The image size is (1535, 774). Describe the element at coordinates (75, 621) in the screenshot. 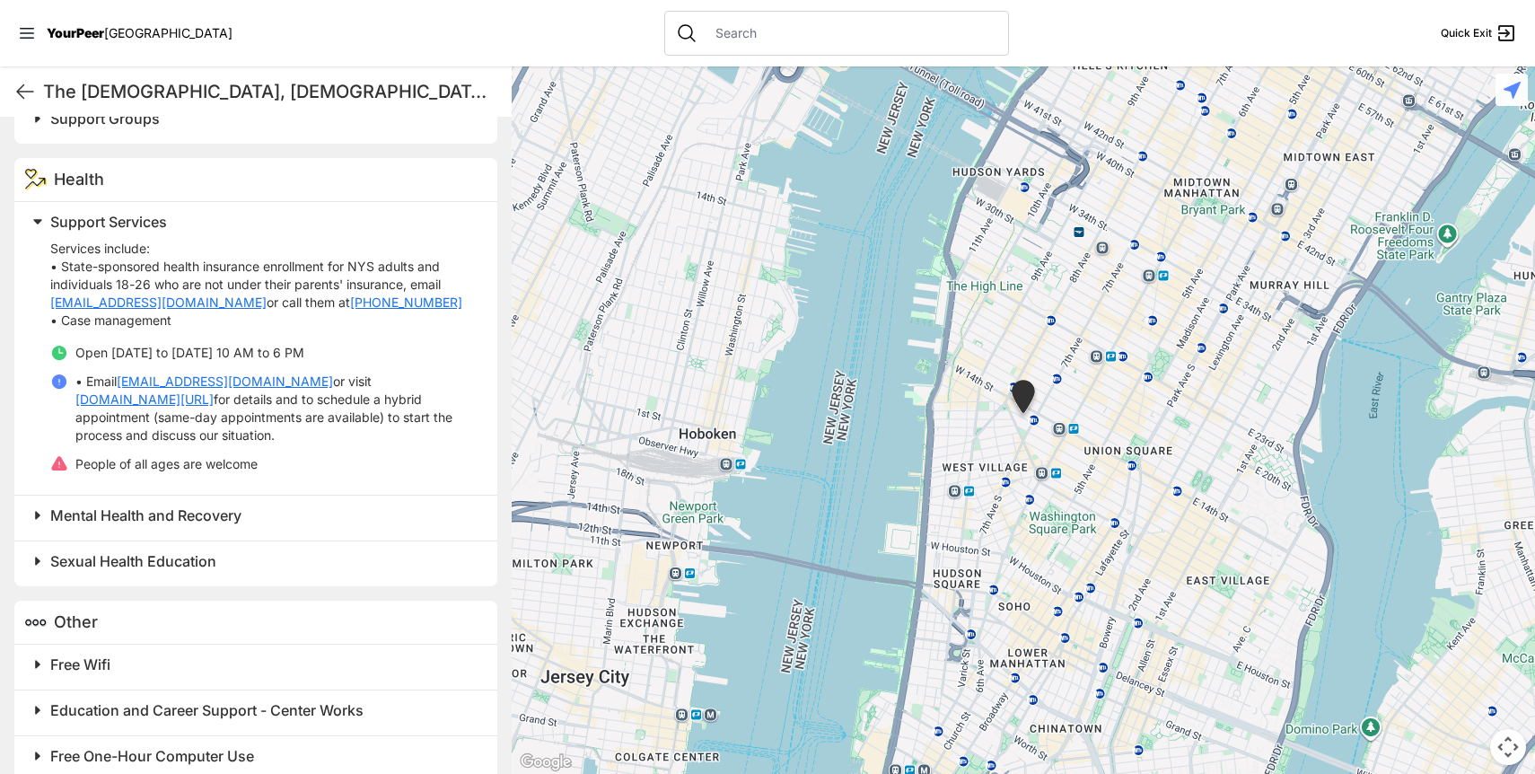

I see `span: Other` at that location.